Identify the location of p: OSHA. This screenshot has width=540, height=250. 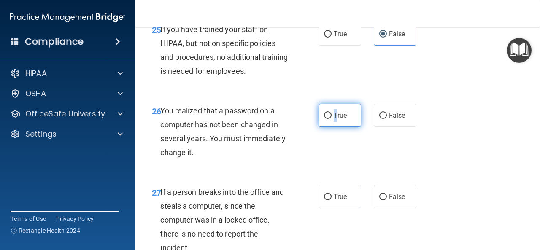
(36, 94).